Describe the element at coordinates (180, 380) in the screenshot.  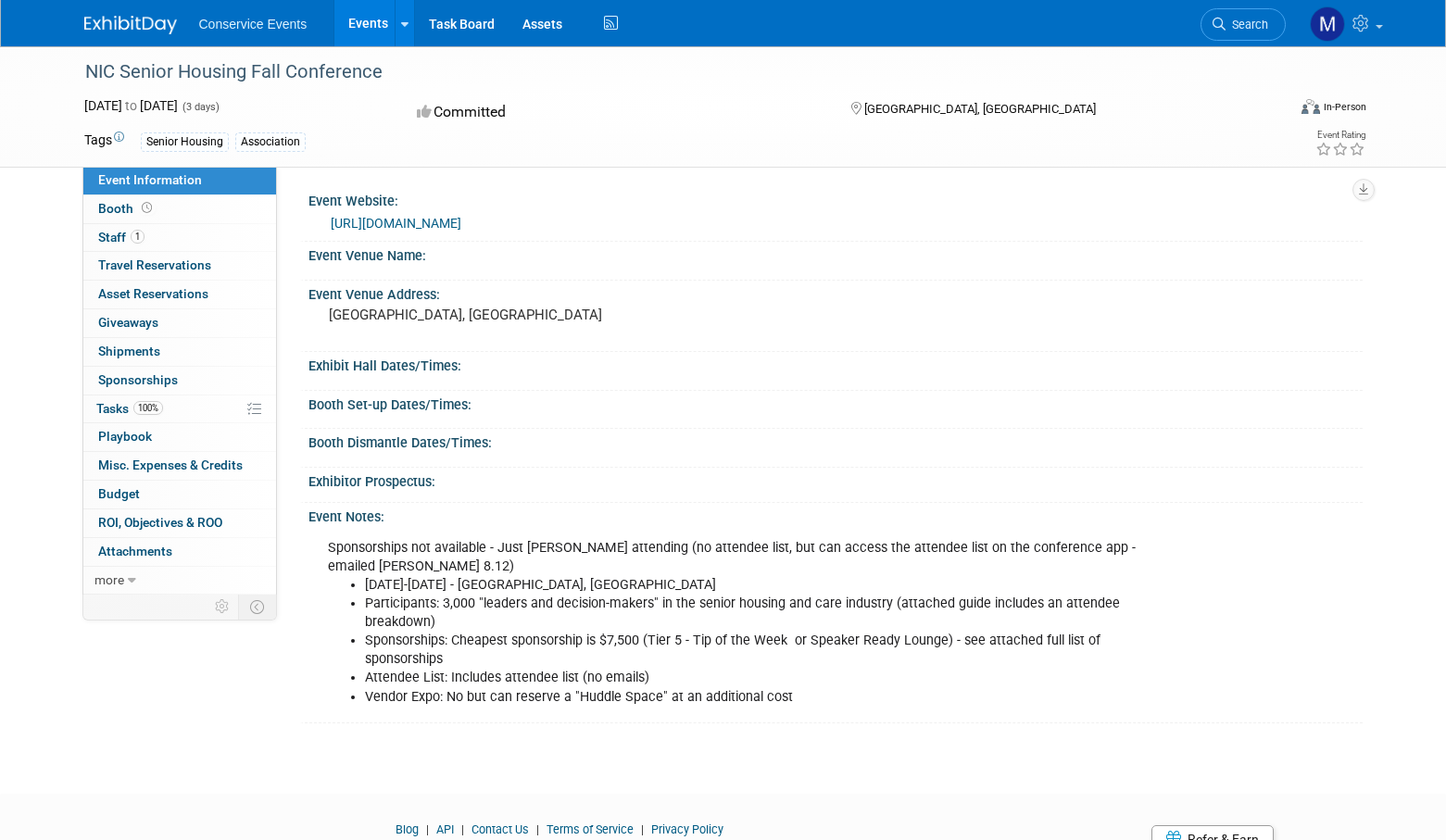
I see `a: Sponsorships` at that location.